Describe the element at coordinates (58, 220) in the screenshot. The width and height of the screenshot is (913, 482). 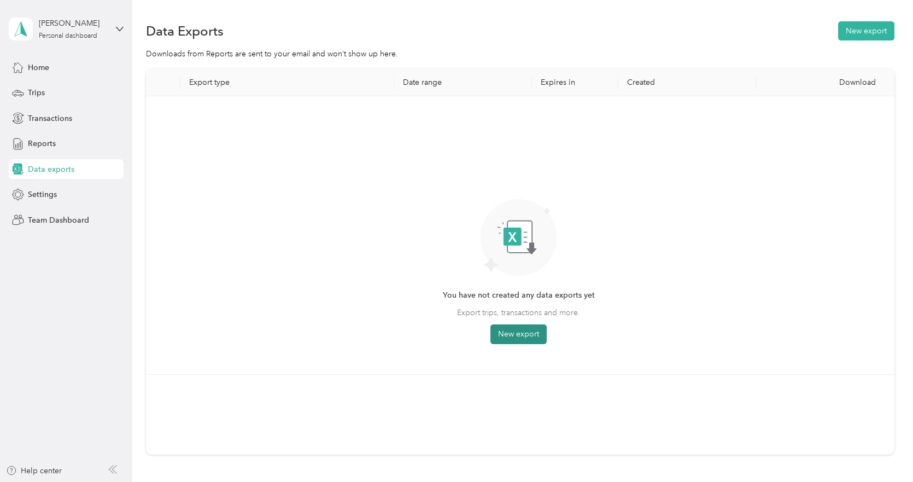
I see `span: Team Dashboard` at that location.